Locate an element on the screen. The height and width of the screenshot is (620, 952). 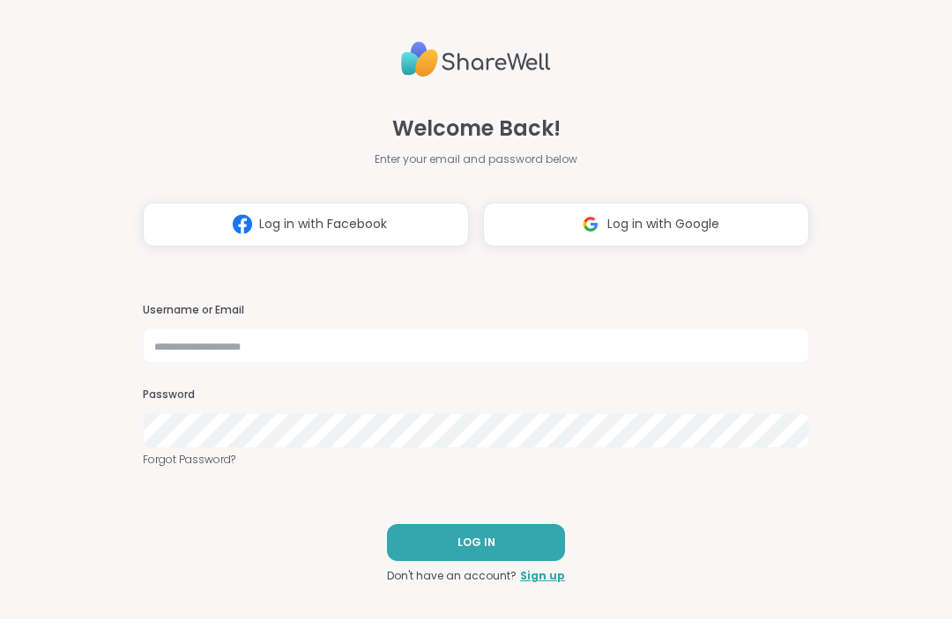
img: ShareWell Logo is located at coordinates (476, 60).